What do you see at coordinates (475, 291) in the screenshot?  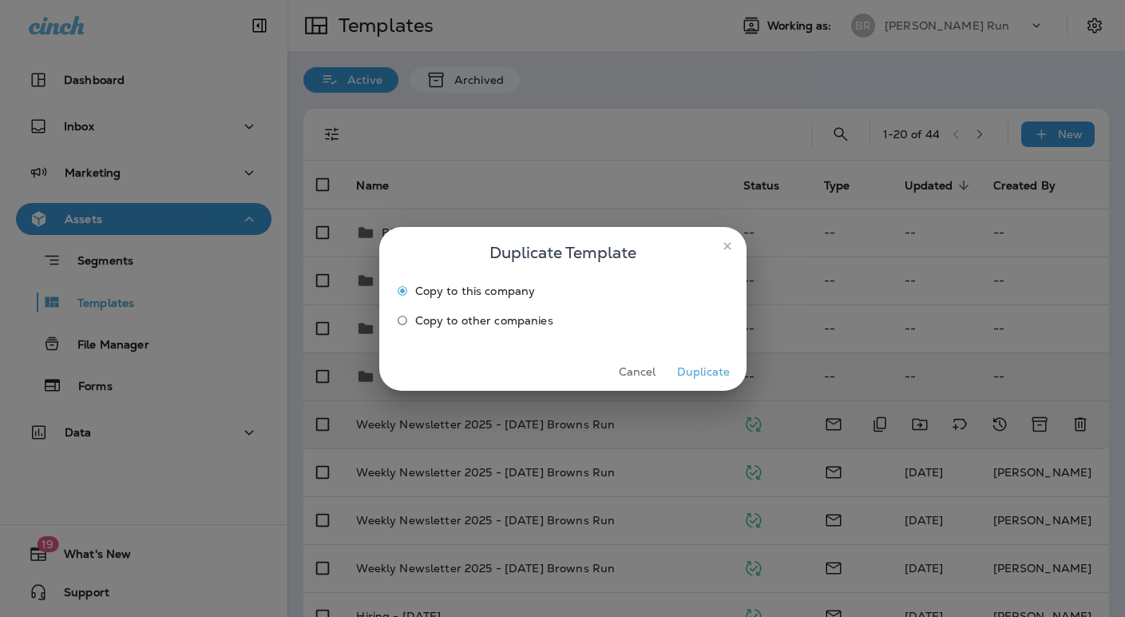 I see `span: Copy to this company` at bounding box center [475, 291].